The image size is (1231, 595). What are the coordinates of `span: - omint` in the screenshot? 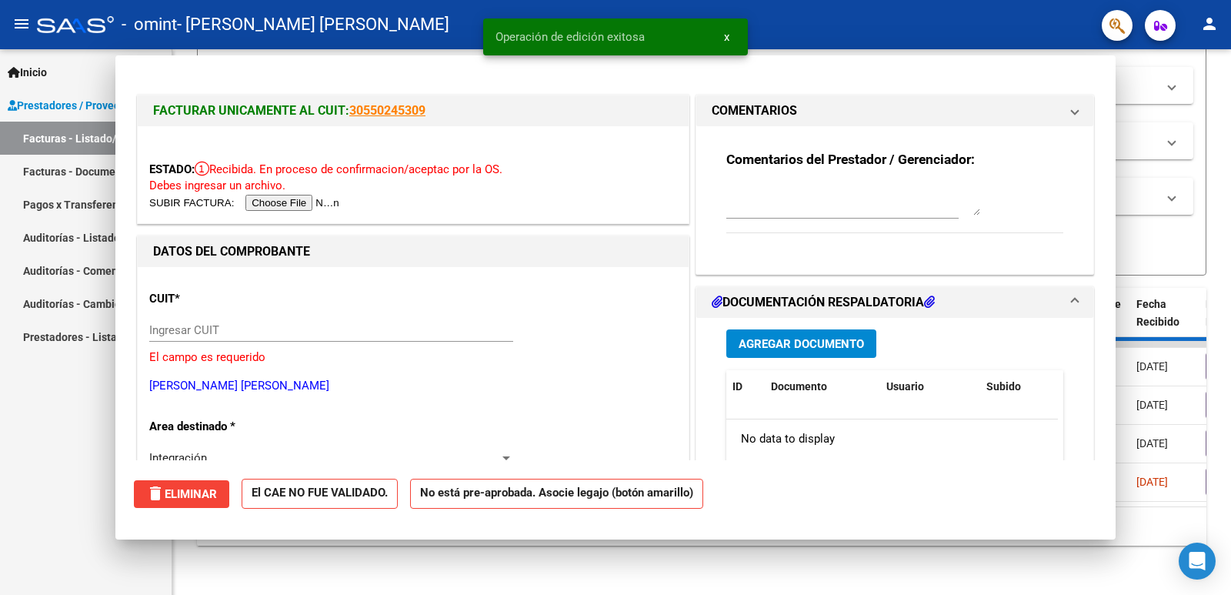 It's located at (149, 25).